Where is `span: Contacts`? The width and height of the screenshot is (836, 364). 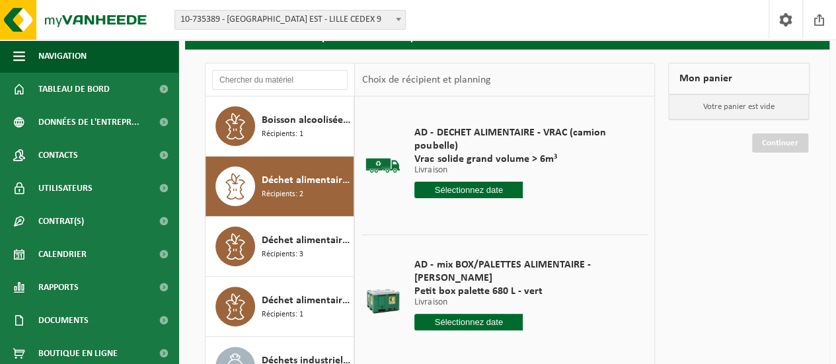 span: Contacts is located at coordinates (58, 155).